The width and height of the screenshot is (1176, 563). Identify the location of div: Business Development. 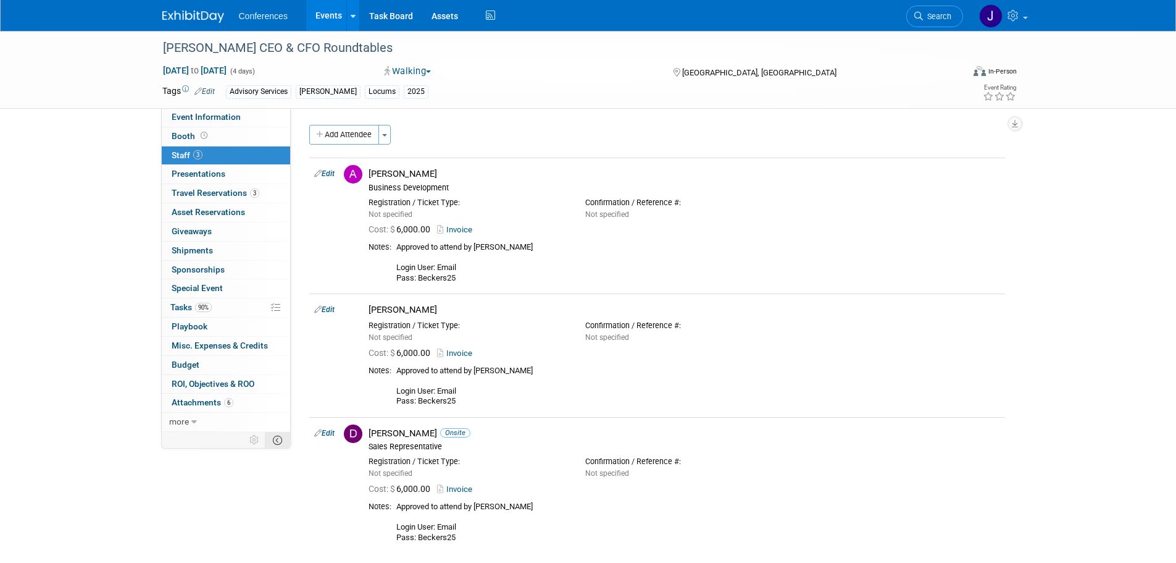
(684, 188).